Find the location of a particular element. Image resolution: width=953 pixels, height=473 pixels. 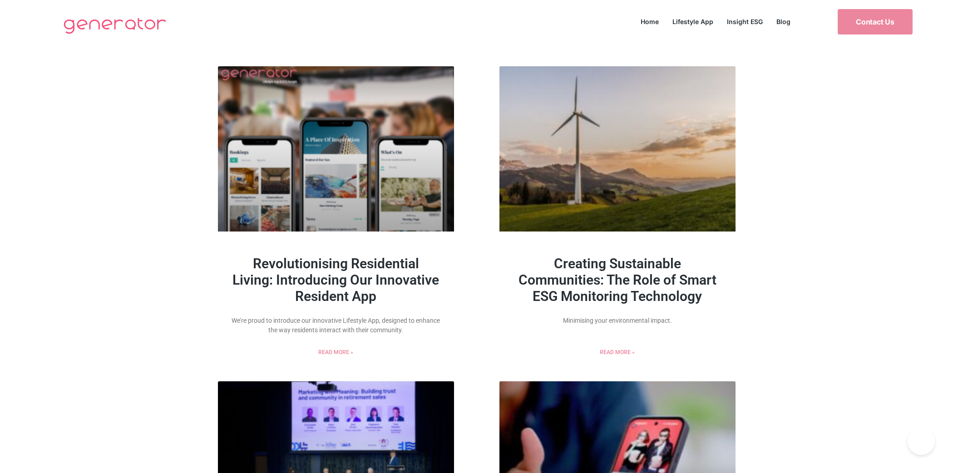

span: Contact Us is located at coordinates (875, 22).